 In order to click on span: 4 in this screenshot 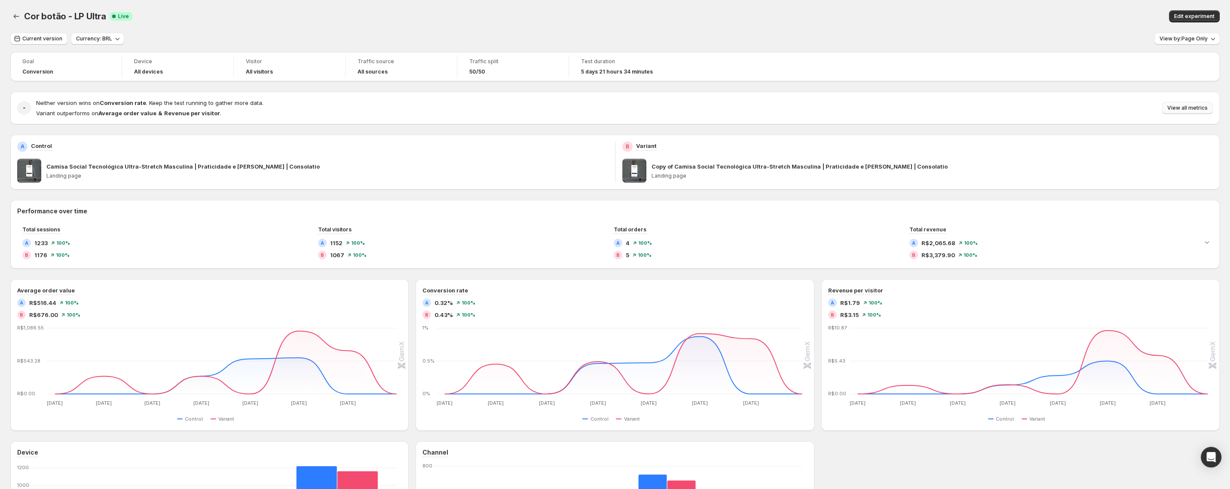, I will do `click(628, 243)`.